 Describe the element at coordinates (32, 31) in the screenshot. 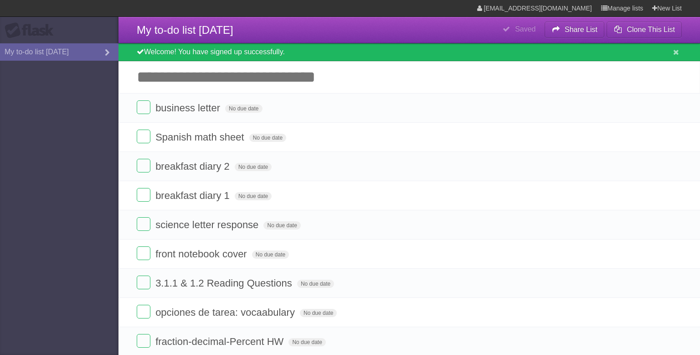

I see `div: Flask` at that location.